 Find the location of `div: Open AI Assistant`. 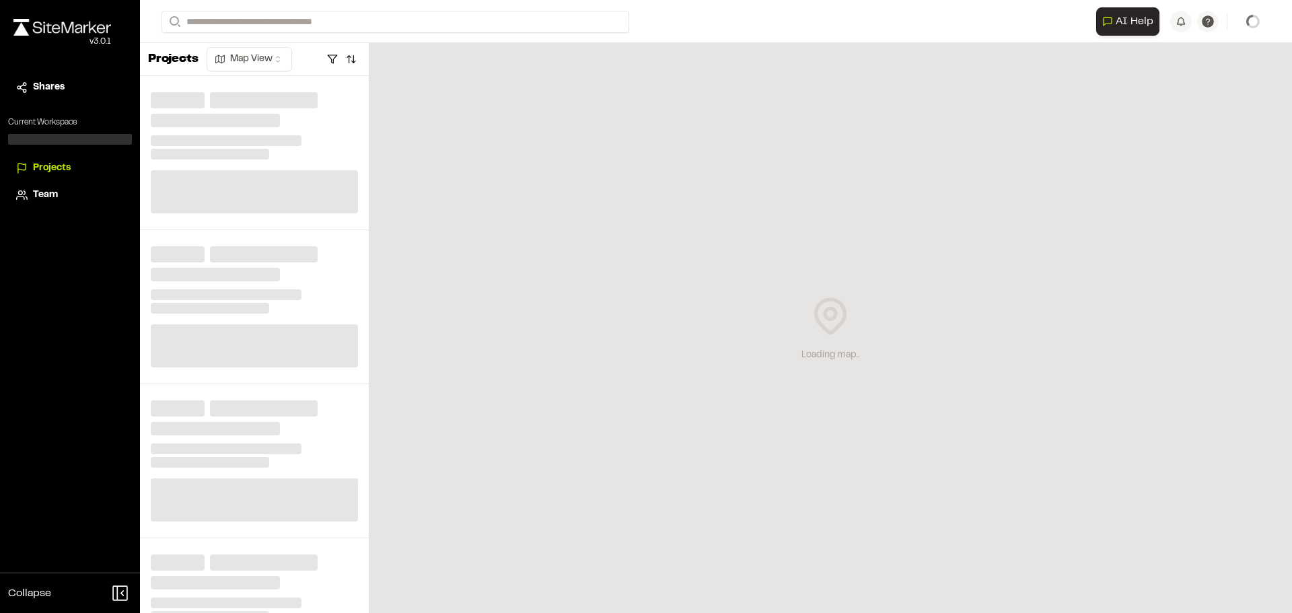

div: Open AI Assistant is located at coordinates (1130, 22).